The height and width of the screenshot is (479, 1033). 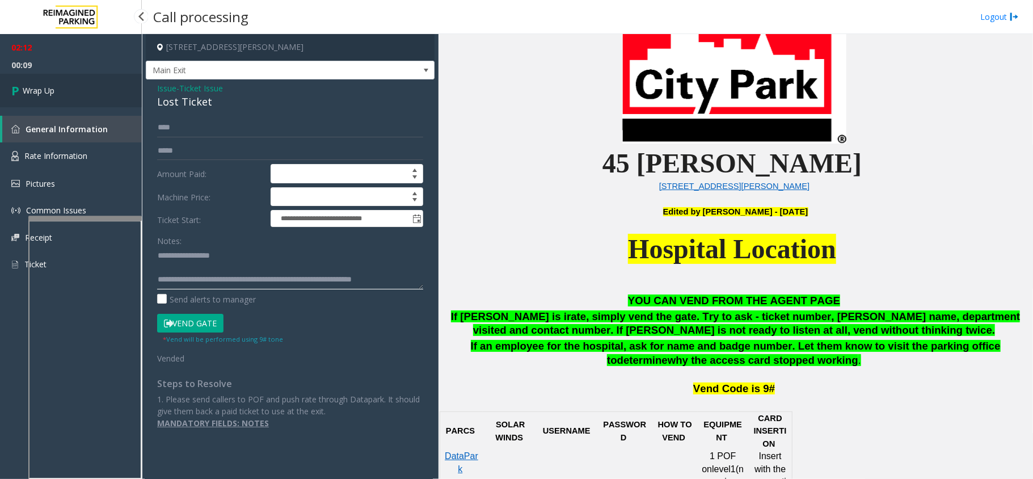 What do you see at coordinates (734, 300) in the screenshot?
I see `span: YOU CAN VEND FROM THE AGENT PAGE` at bounding box center [734, 300].